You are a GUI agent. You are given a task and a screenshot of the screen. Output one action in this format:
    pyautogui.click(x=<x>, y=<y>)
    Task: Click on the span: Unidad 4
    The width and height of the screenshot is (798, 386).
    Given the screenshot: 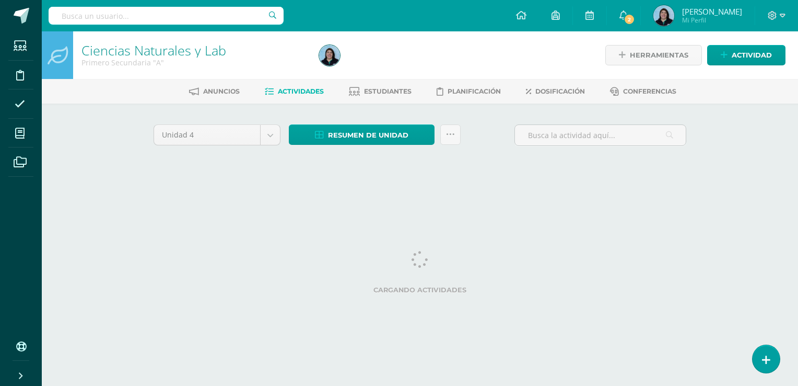 What is the action you would take?
    pyautogui.click(x=207, y=135)
    